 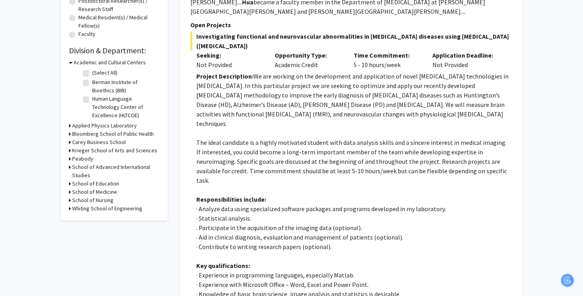 I want to click on div: Academic Credit, so click(x=308, y=60).